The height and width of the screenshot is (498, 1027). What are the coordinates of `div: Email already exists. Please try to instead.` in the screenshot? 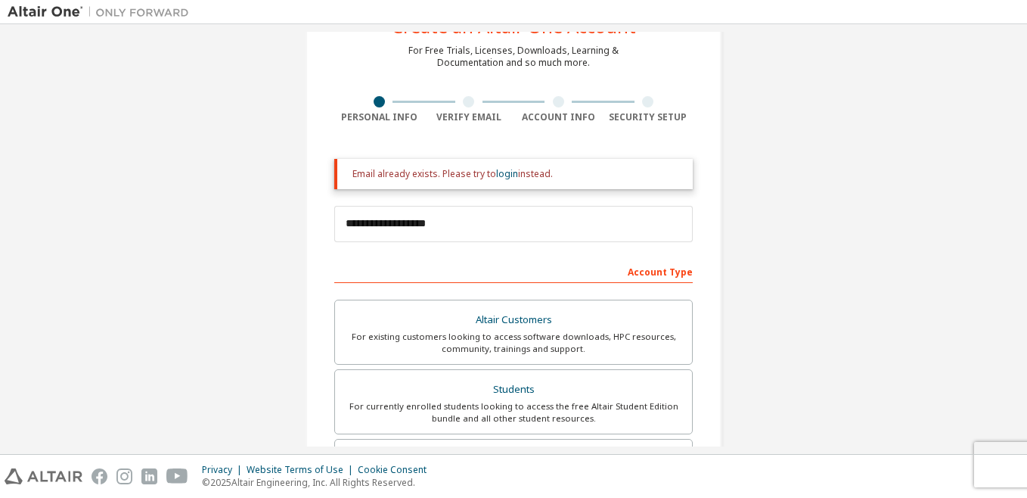 It's located at (517, 174).